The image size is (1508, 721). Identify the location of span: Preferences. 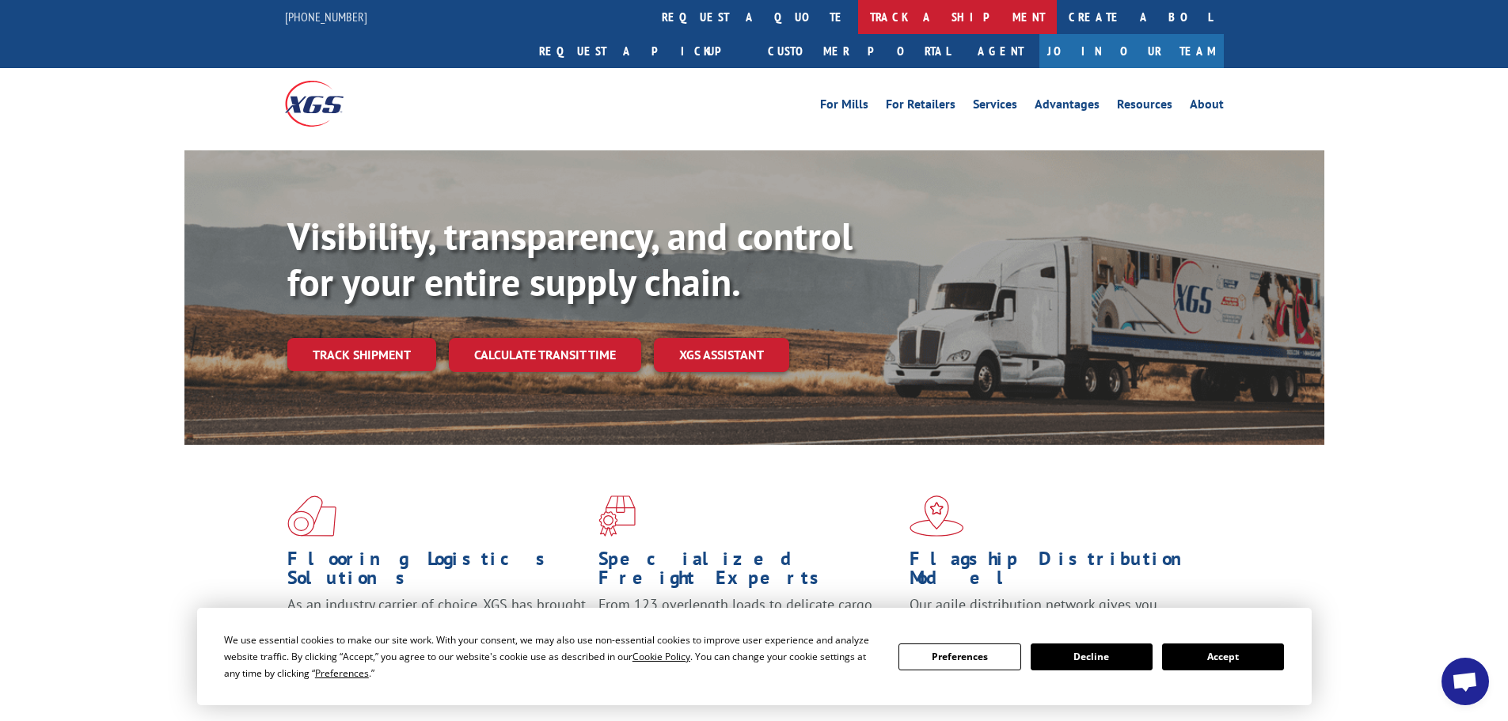
(342, 673).